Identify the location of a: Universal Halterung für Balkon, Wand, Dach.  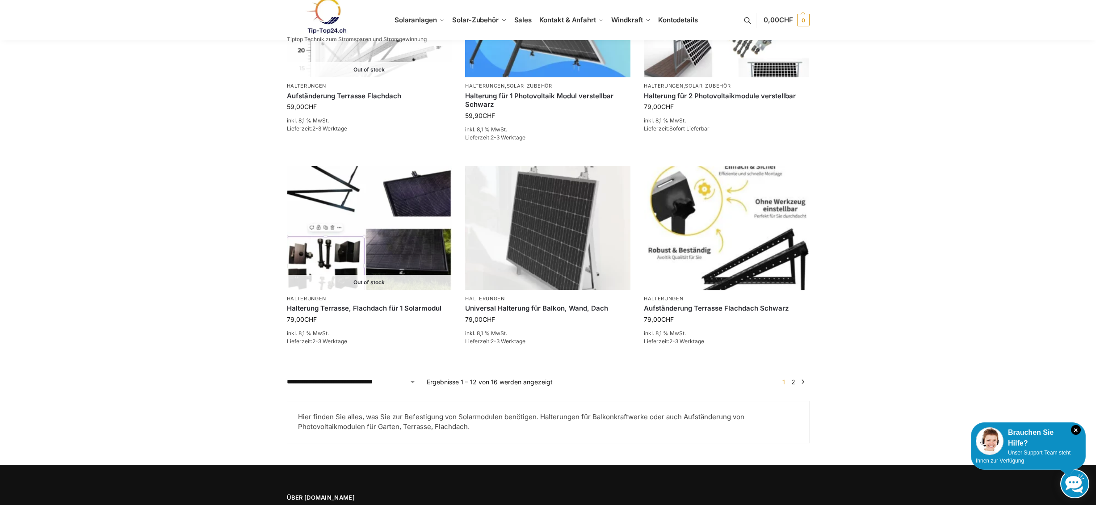
(548, 308).